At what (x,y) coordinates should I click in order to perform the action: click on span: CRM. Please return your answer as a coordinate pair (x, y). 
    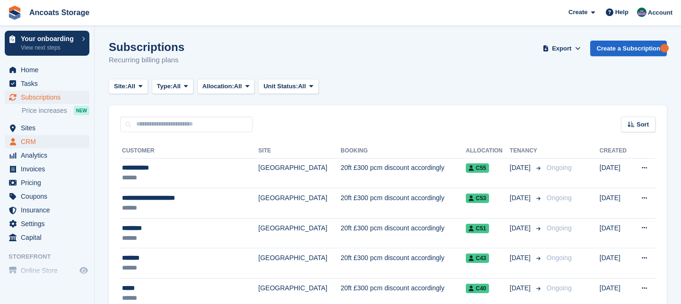
    Looking at the image, I should click on (49, 142).